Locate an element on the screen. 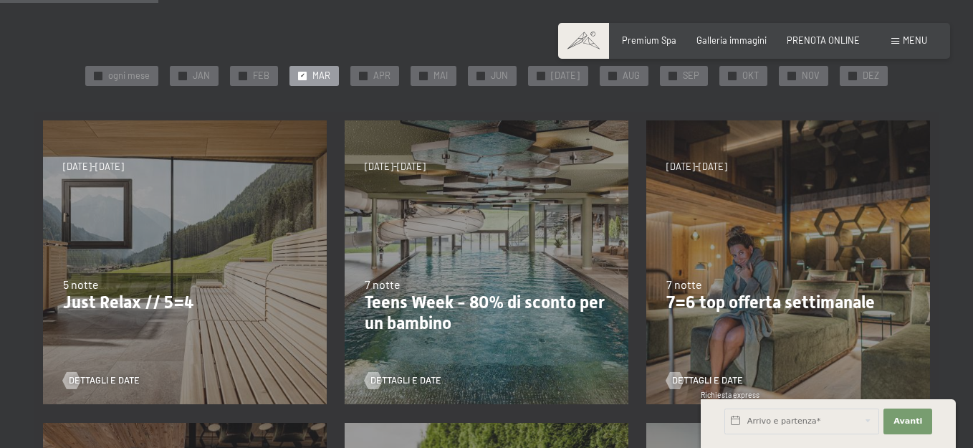 The width and height of the screenshot is (973, 448). span: JAN is located at coordinates (201, 76).